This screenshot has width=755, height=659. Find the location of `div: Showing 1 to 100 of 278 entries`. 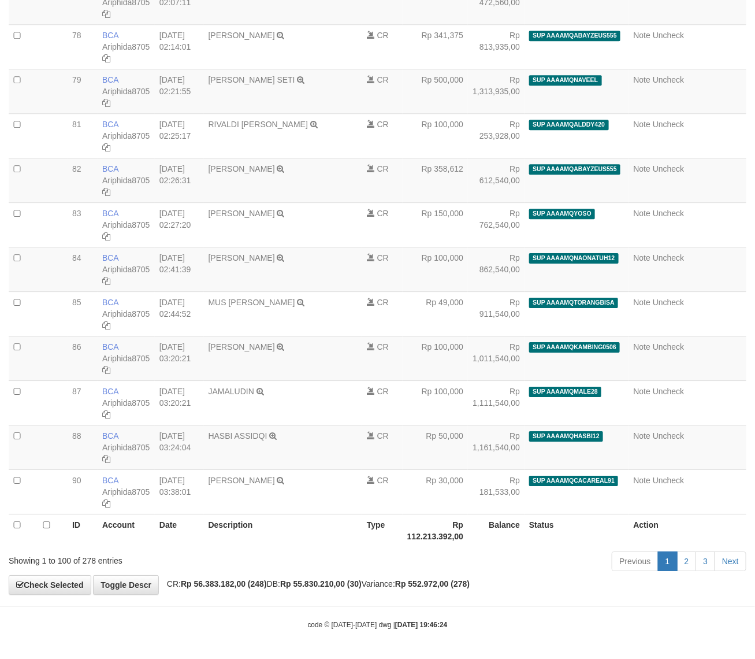

div: Showing 1 to 100 of 278 entries is located at coordinates (157, 558).